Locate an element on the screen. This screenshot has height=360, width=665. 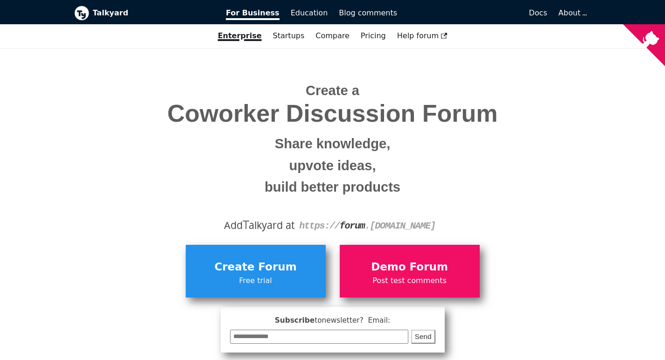
a: Compare is located at coordinates (332, 35).